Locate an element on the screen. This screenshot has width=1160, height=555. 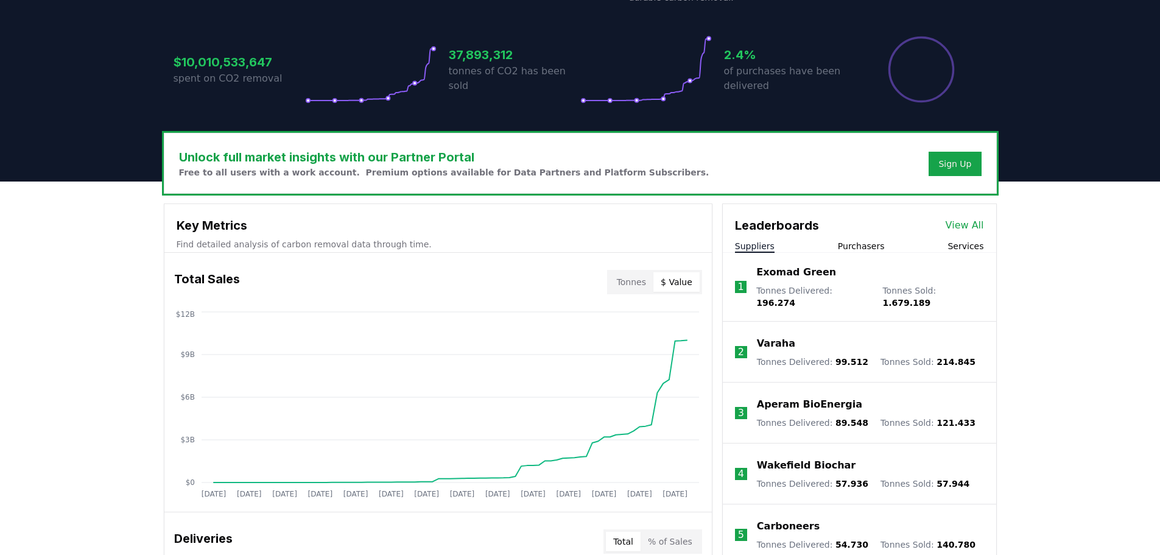
button: Services is located at coordinates (965, 246).